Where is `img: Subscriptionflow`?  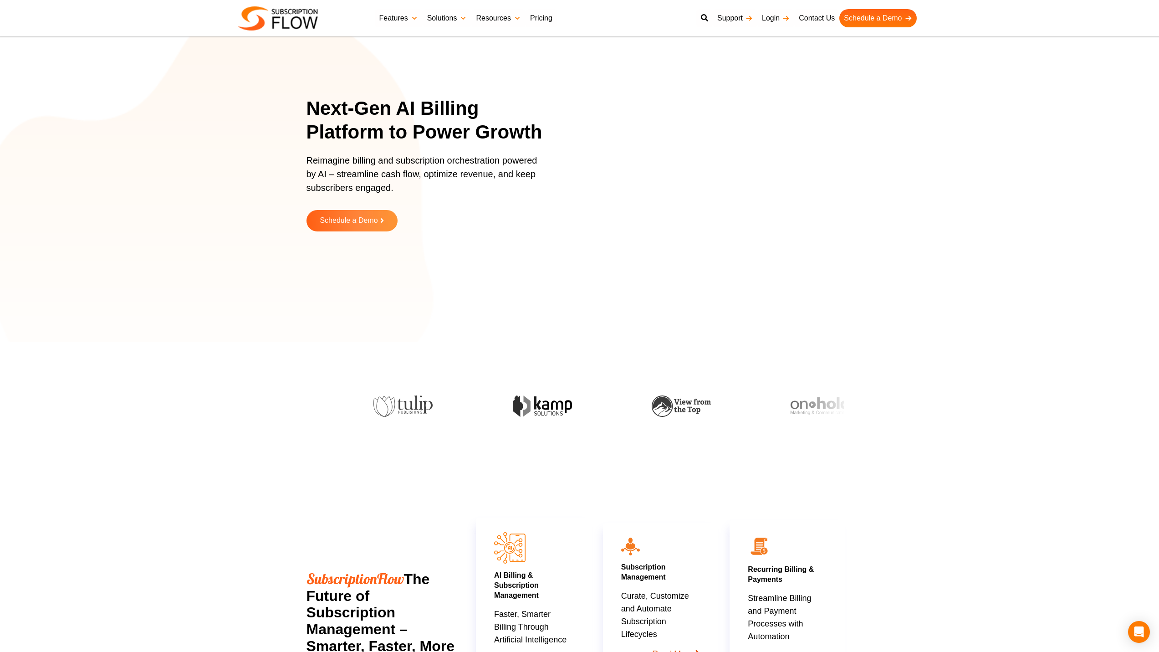
img: Subscriptionflow is located at coordinates (278, 18).